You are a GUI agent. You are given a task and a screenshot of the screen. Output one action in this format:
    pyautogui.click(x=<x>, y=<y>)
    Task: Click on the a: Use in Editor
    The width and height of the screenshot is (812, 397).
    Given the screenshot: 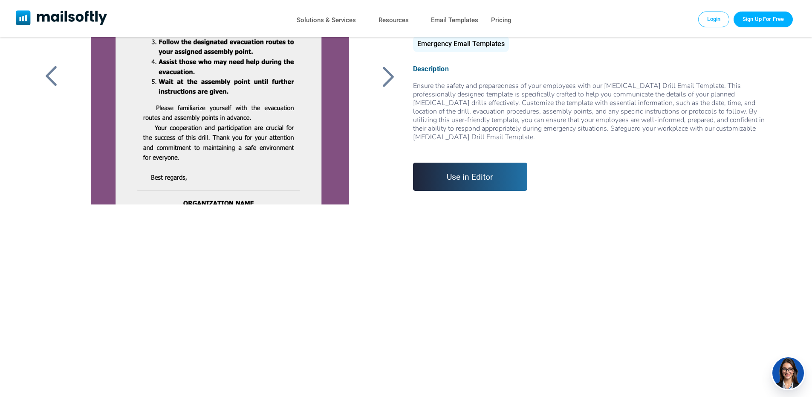 What is the action you would take?
    pyautogui.click(x=470, y=177)
    